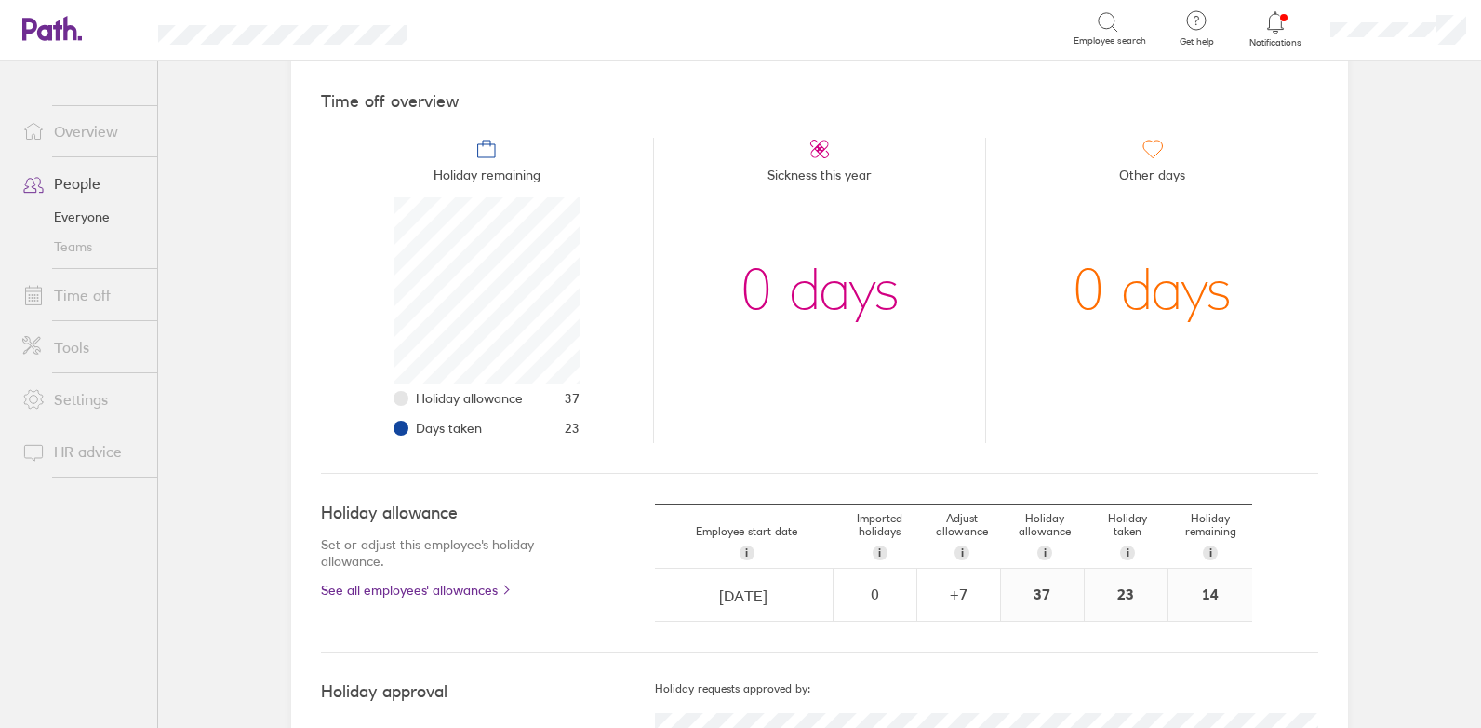  I want to click on span: Other days, so click(1152, 179).